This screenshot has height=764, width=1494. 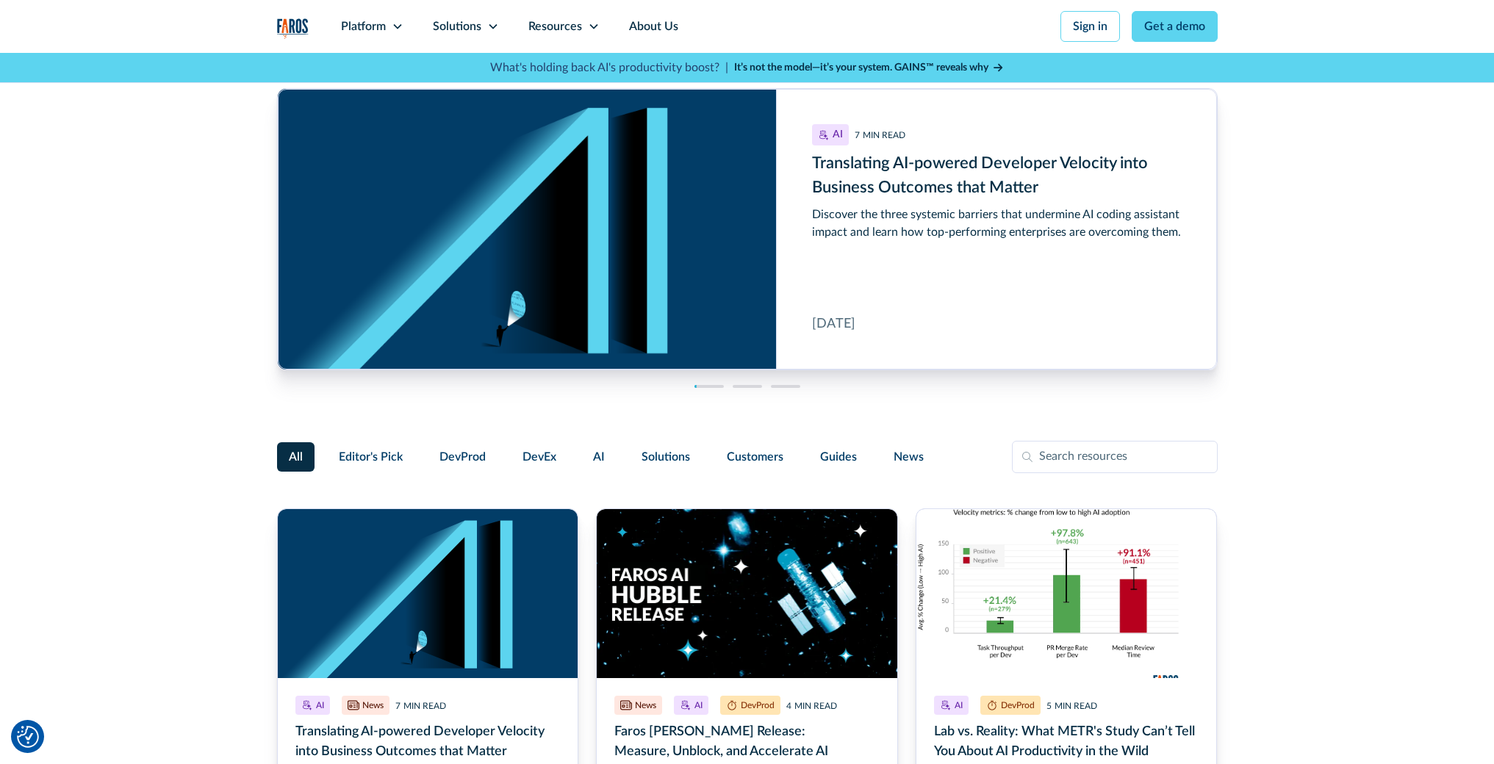 I want to click on span: Guides, so click(x=838, y=457).